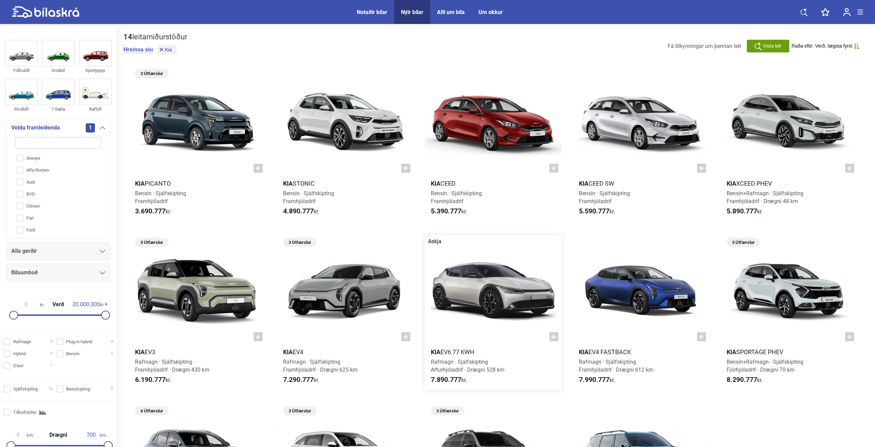 Image resolution: width=875 pixels, height=447 pixels. What do you see at coordinates (435, 242) in the screenshot?
I see `div: Askja` at bounding box center [435, 242].